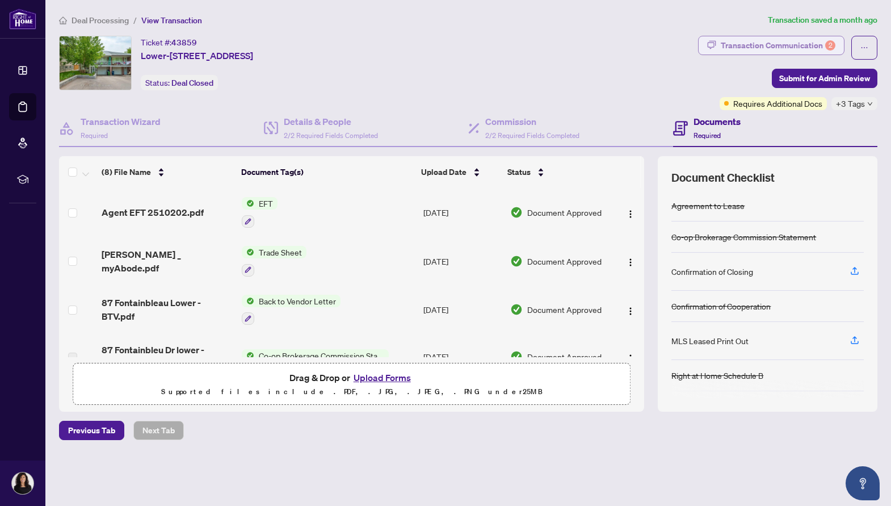 The image size is (891, 506). I want to click on div: Co-op Brokerage Commission Statement, so click(743, 237).